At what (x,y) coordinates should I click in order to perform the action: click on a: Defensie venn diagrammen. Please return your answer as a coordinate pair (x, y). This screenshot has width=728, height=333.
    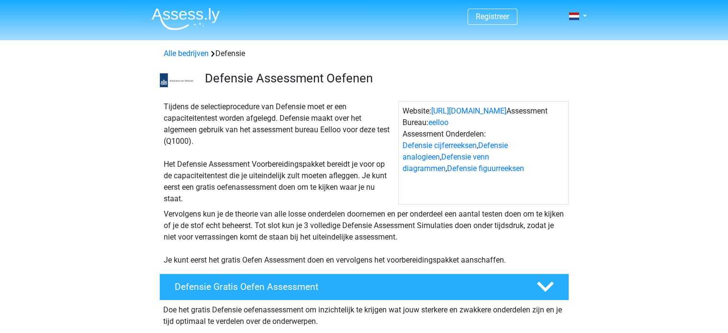
    Looking at the image, I should click on (446, 162).